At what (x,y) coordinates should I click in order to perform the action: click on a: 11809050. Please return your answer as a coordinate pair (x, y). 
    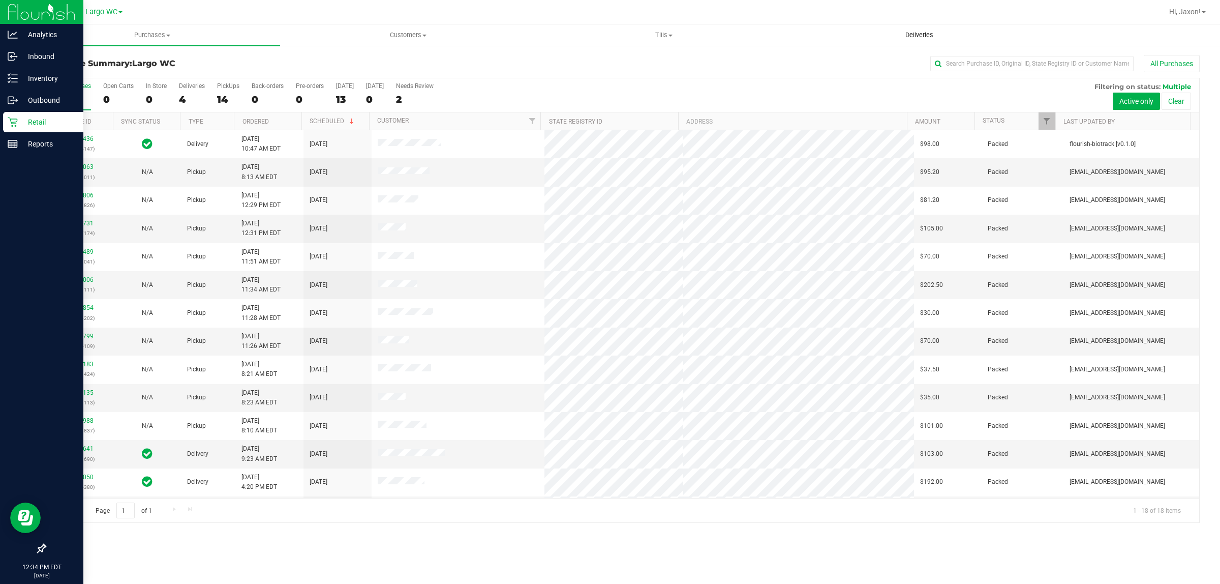
    Looking at the image, I should click on (79, 477).